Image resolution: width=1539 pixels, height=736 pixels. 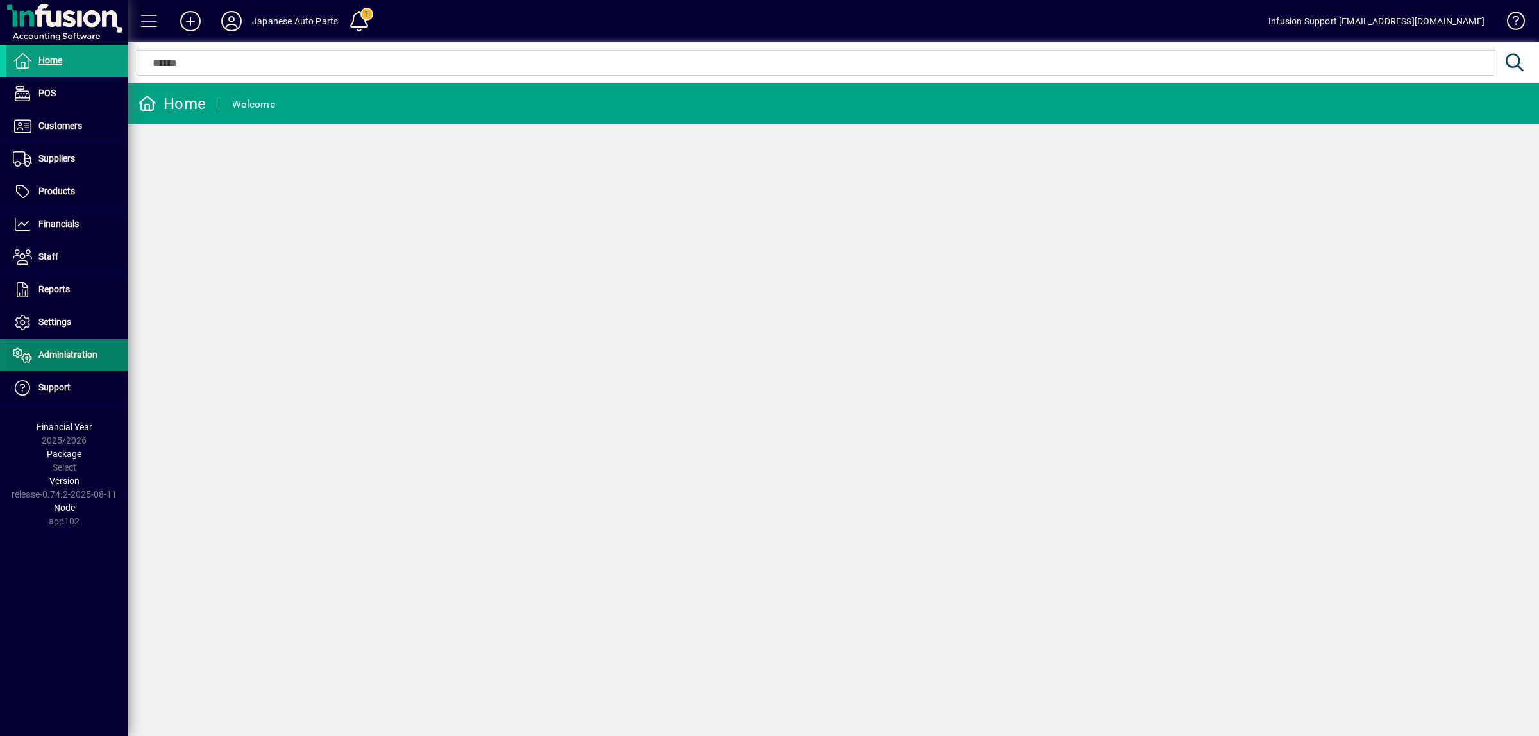 I want to click on span: Support, so click(x=55, y=387).